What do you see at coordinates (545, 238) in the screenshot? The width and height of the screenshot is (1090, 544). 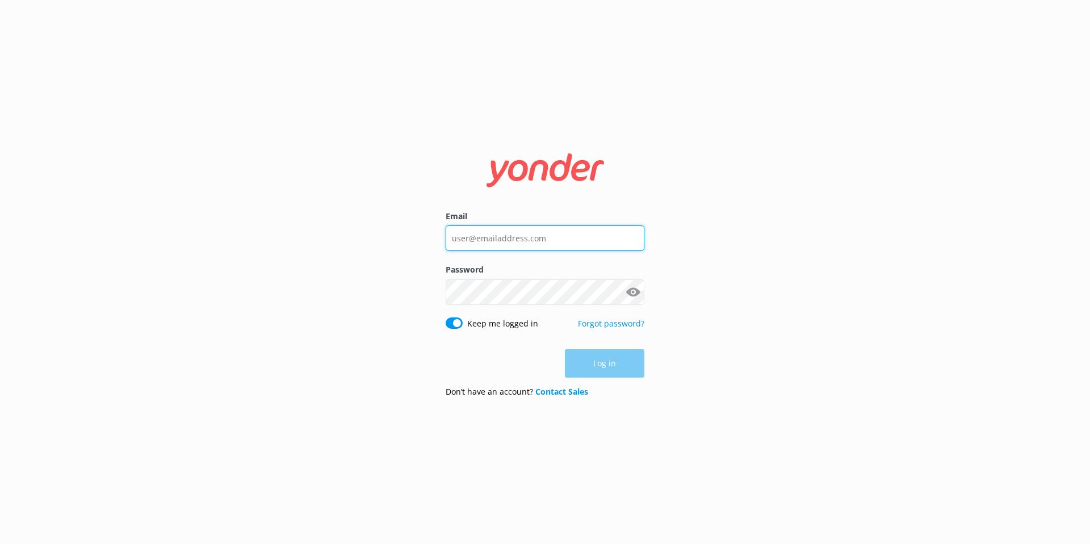 I see `input: user@emailaddress.com` at bounding box center [545, 238].